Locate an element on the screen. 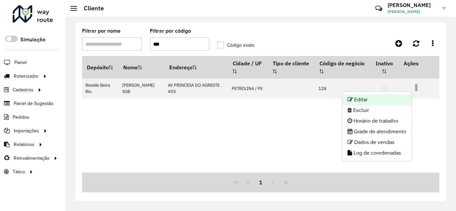 The height and width of the screenshot is (211, 456). th: Código de negócio is located at coordinates (342, 67).